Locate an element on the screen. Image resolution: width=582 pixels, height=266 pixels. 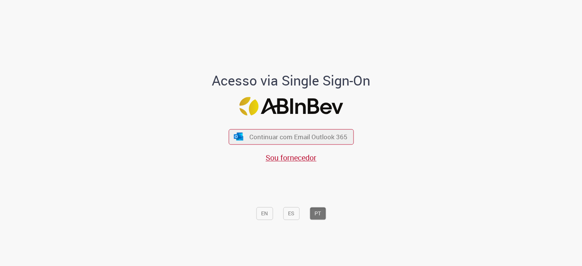
img: Logo ABInBev is located at coordinates (291, 106).